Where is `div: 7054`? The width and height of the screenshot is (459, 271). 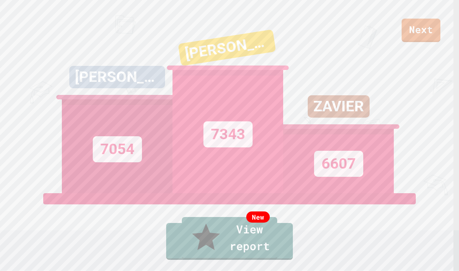
div: 7054 is located at coordinates (117, 149).